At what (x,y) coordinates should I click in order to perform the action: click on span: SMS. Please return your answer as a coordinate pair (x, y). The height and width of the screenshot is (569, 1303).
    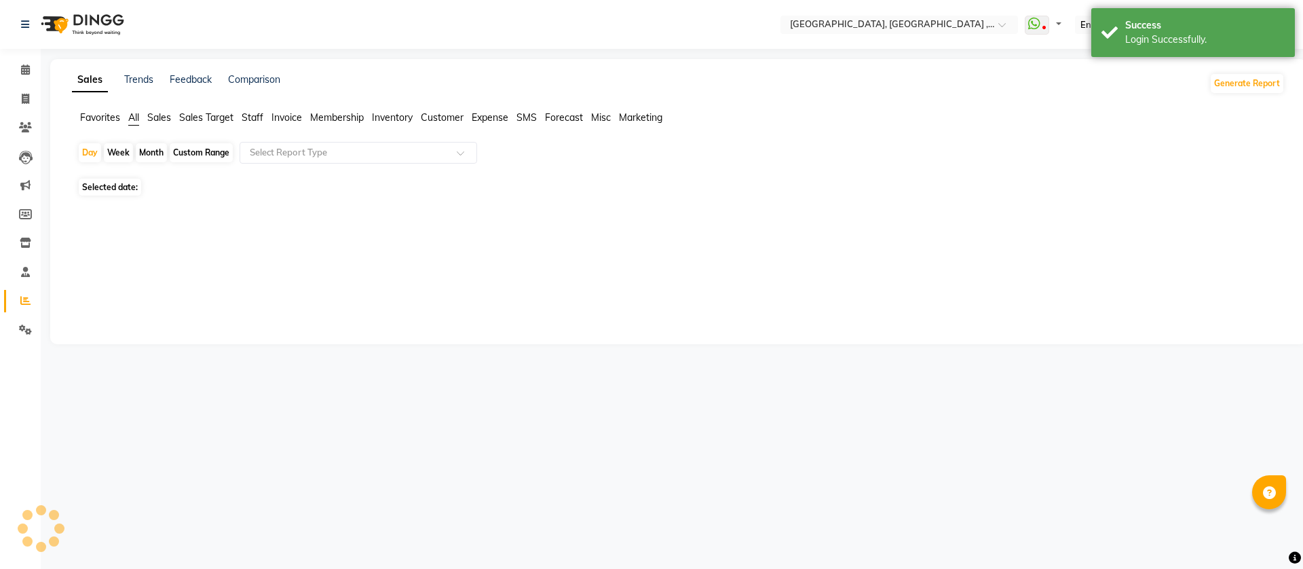
    Looking at the image, I should click on (527, 117).